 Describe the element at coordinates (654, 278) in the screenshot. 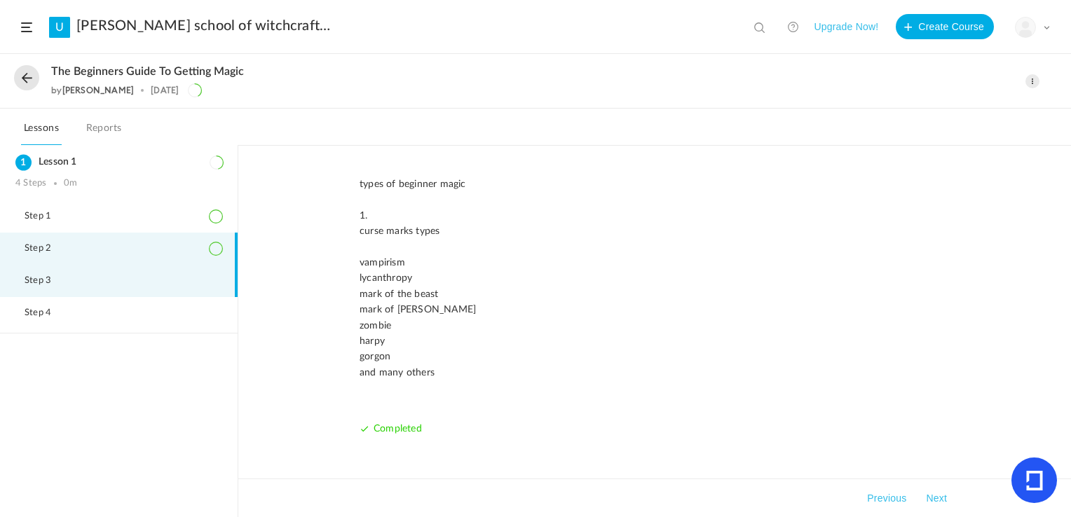

I see `p: lycanthropy` at that location.